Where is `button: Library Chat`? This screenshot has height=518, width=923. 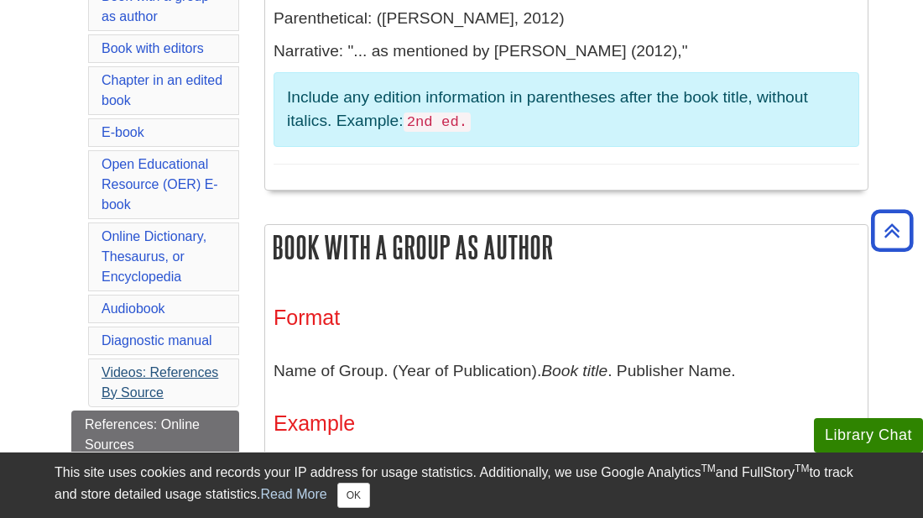
button: Library Chat is located at coordinates (868, 435).